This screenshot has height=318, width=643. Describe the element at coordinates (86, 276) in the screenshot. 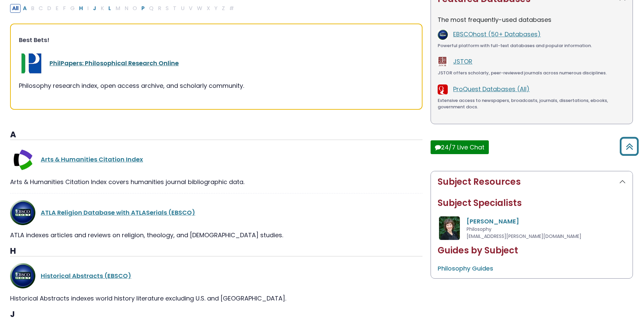

I see `a: Historical Abstracts (EBSCO)` at that location.